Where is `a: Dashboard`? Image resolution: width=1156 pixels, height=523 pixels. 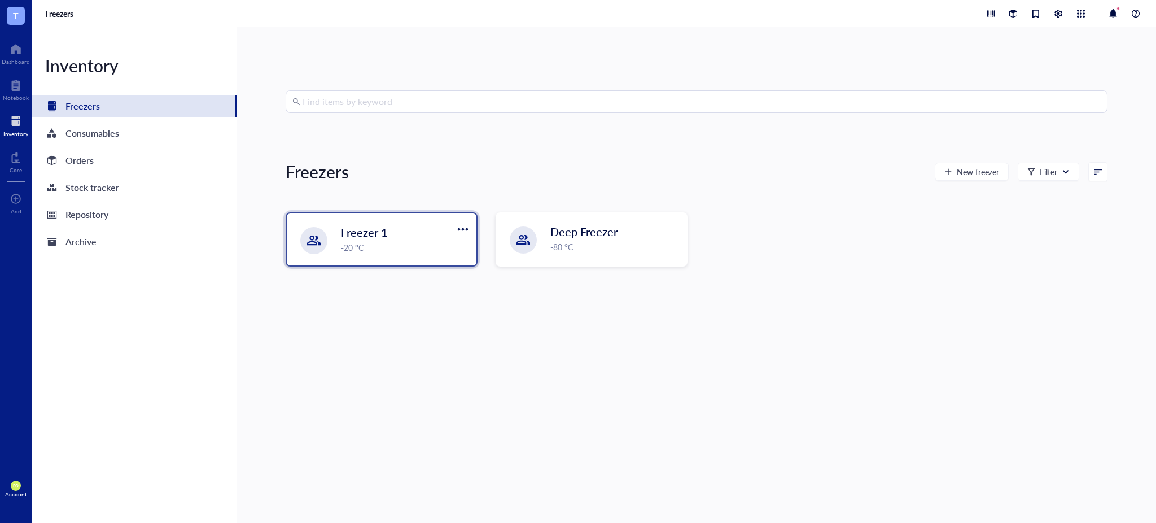 a: Dashboard is located at coordinates (16, 53).